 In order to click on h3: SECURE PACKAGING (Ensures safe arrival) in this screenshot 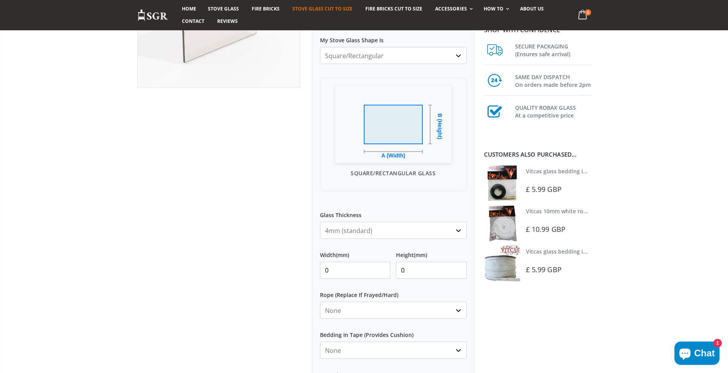, I will do `click(553, 50)`.